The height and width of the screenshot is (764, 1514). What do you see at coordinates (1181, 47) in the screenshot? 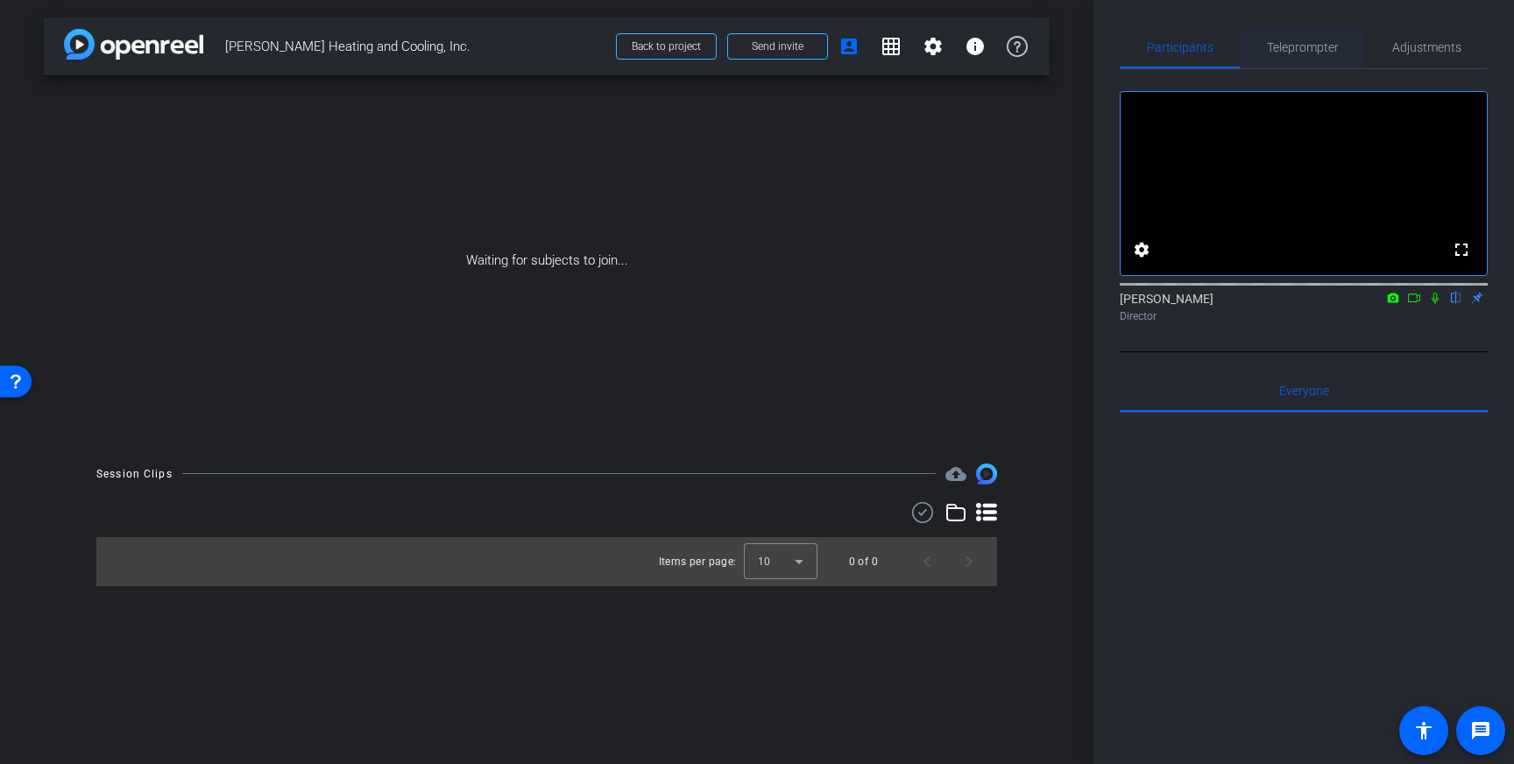
I see `span: Participants` at bounding box center [1181, 47].